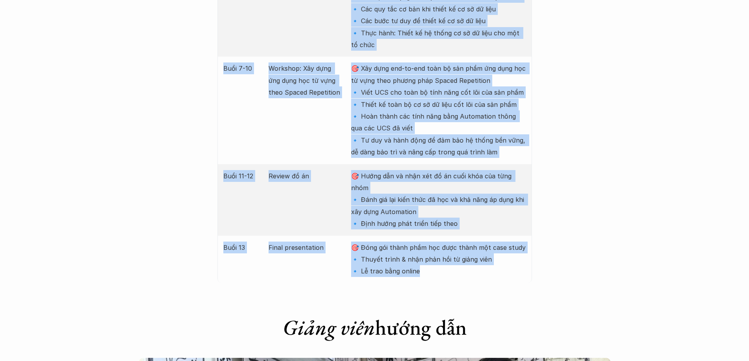  Describe the element at coordinates (329, 328) in the screenshot. I see `em: Giảng viên` at that location.